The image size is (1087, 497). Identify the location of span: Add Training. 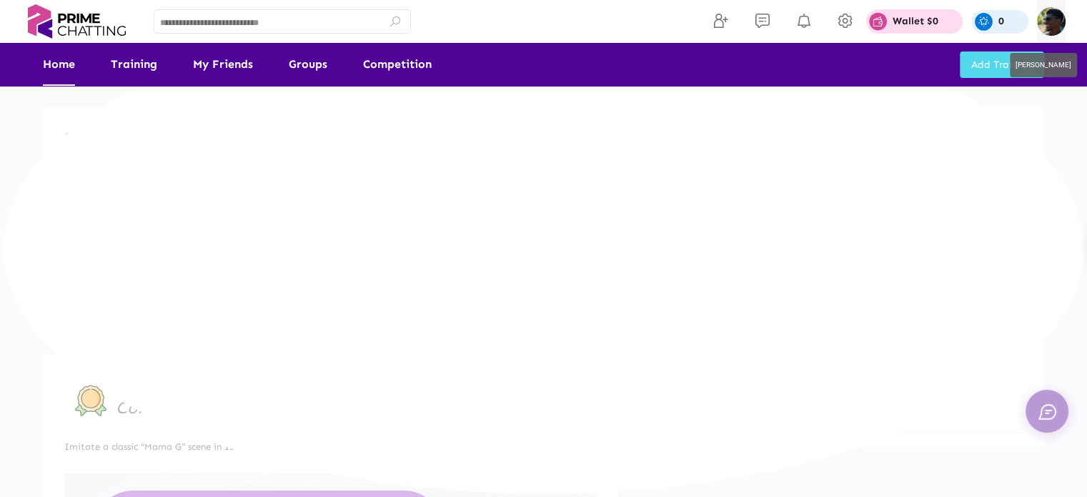
(1002, 64).